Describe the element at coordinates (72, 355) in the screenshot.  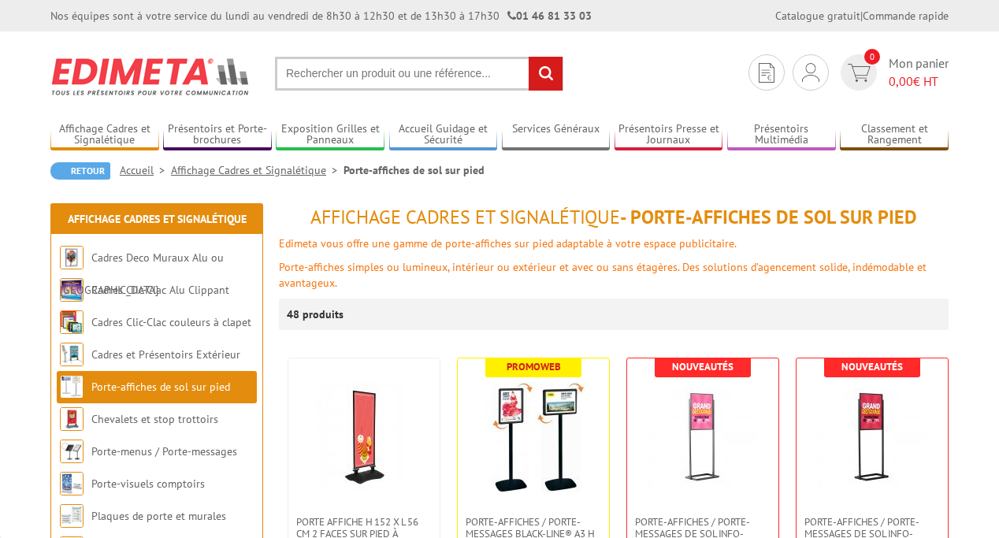
I see `img: Cadres et Présentoirs Extérieur` at that location.